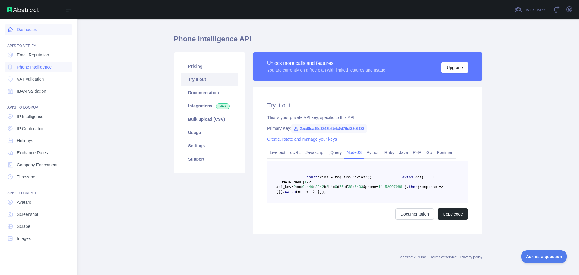  Describe the element at coordinates (530, 10) in the screenshot. I see `button: Invite users` at that location.